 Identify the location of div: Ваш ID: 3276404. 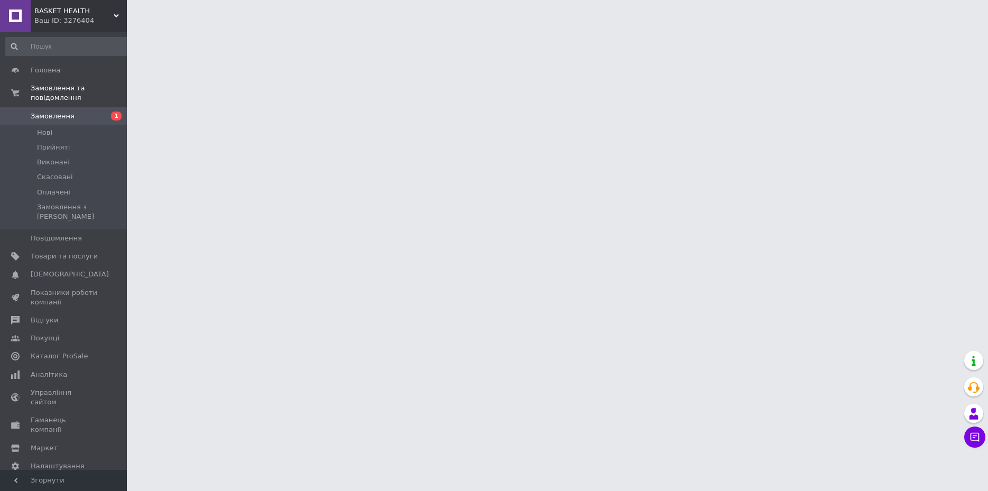
(80, 21).